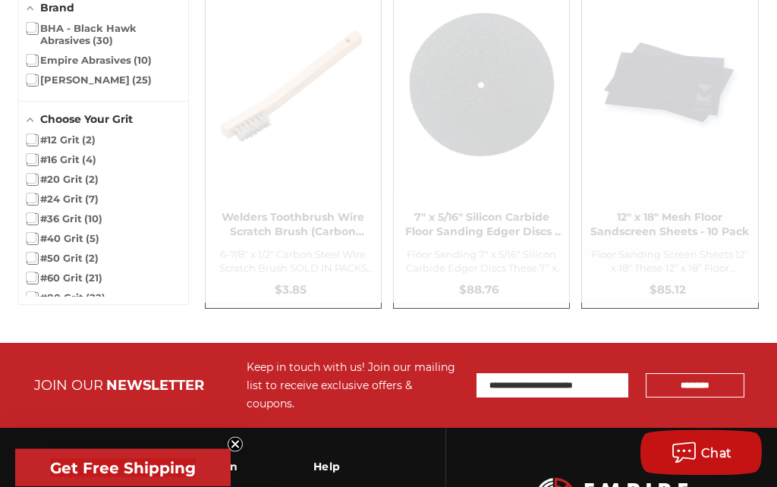  What do you see at coordinates (102, 41) in the screenshot?
I see `span: 30` at bounding box center [102, 41].